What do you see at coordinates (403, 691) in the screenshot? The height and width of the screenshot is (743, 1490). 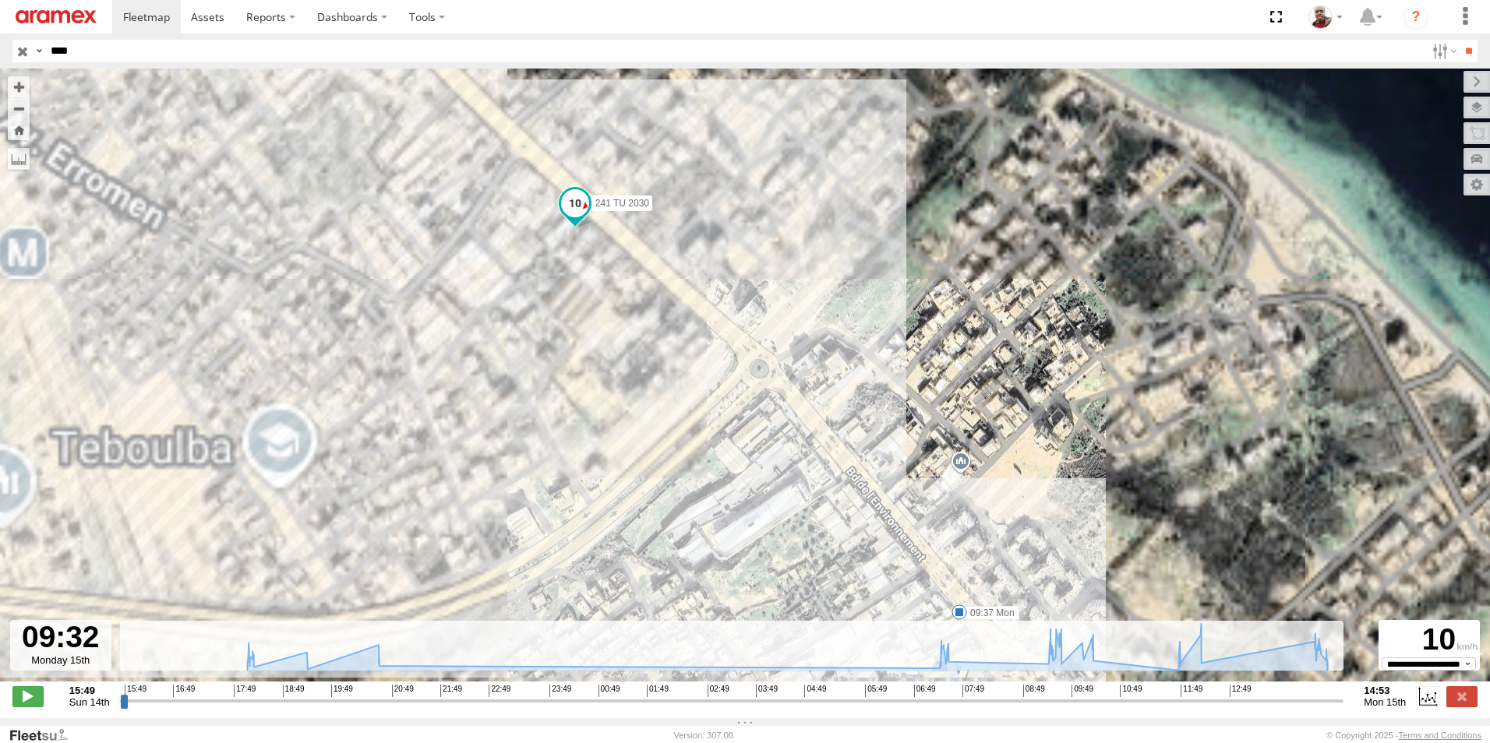 I see `span: 20:49` at bounding box center [403, 691].